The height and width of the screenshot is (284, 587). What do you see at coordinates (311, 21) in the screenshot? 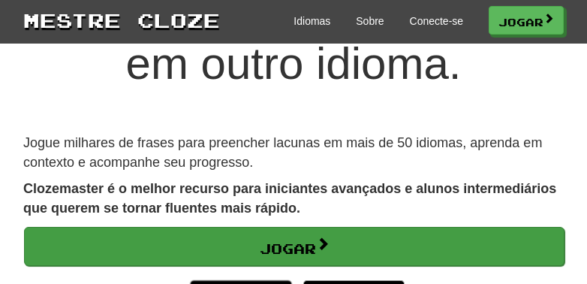
I see `font: Idiomas` at bounding box center [311, 21].